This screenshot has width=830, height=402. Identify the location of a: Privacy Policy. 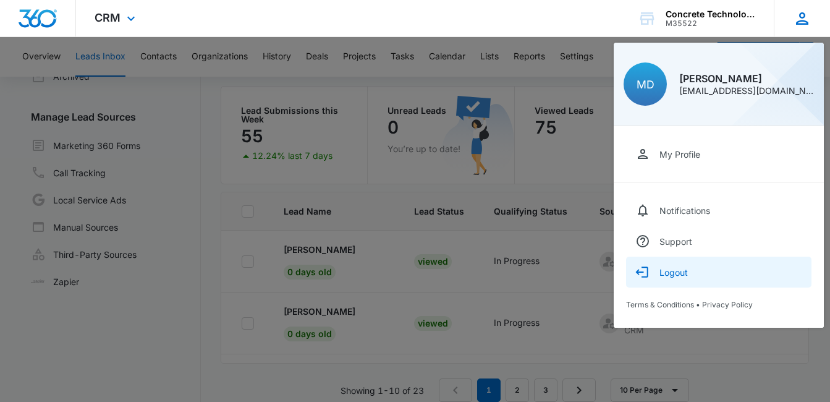
(728, 304).